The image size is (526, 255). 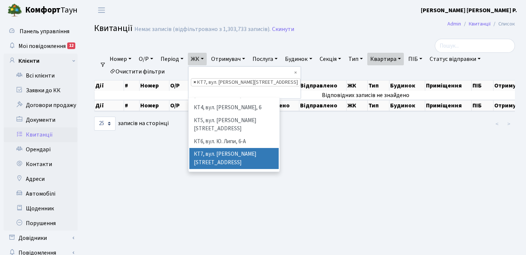 What do you see at coordinates (41, 120) in the screenshot?
I see `a: Документи` at bounding box center [41, 120].